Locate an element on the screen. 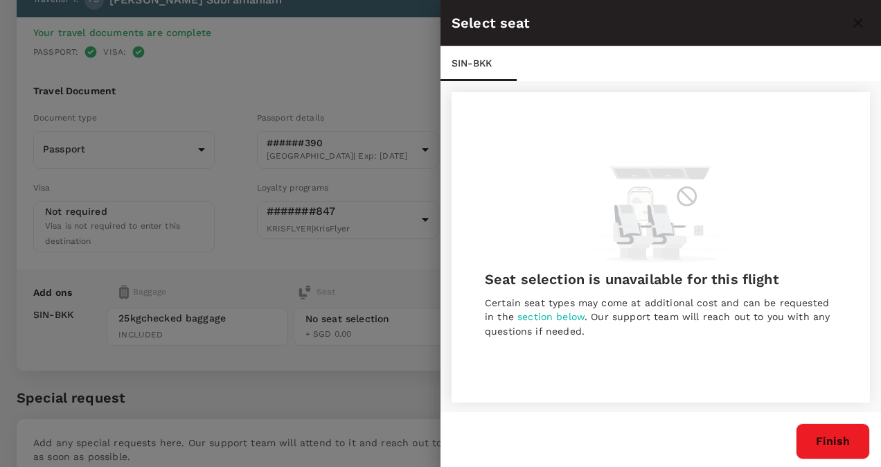  button: close is located at coordinates (858, 23).